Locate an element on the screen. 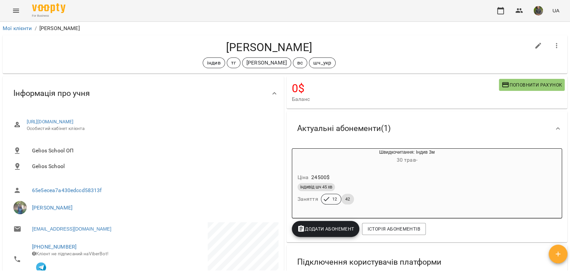 The image size is (570, 274). span: Баланс is located at coordinates (395, 99).